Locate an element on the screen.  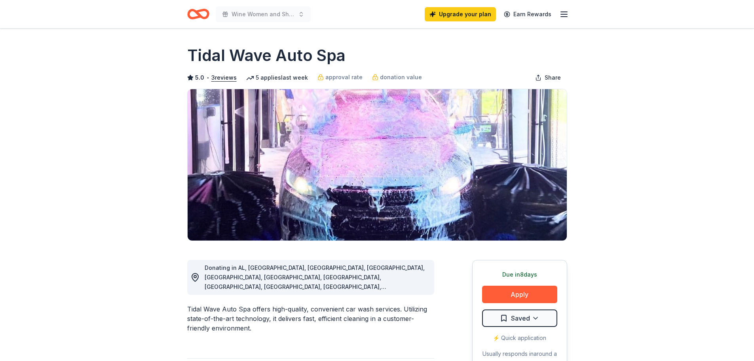
span: Share is located at coordinates (553, 78).